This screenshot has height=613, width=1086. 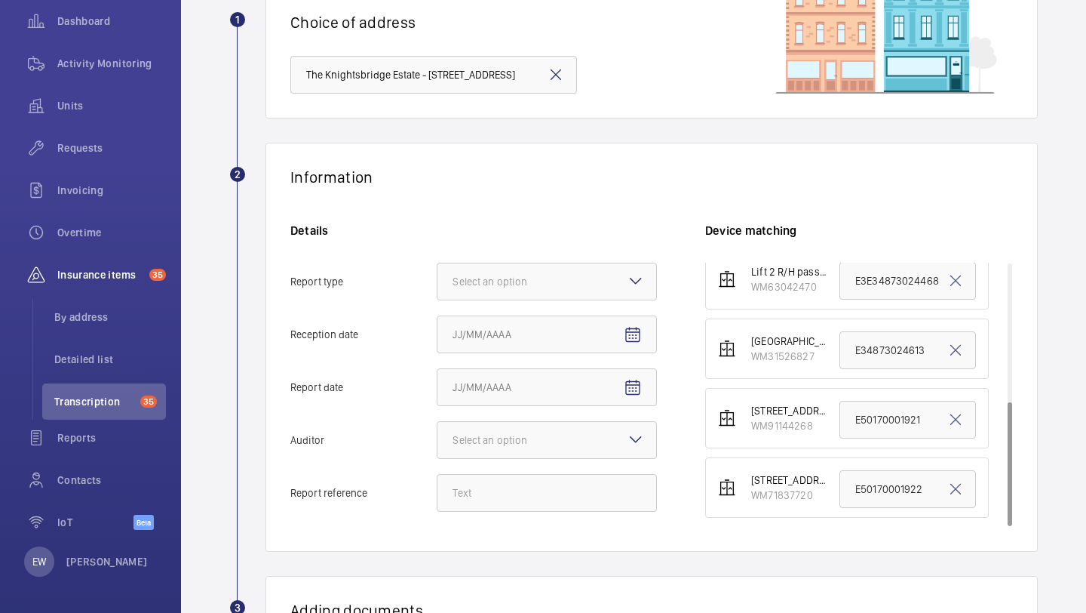 What do you see at coordinates (364, 334) in the screenshot?
I see `span: Reception date` at bounding box center [364, 334].